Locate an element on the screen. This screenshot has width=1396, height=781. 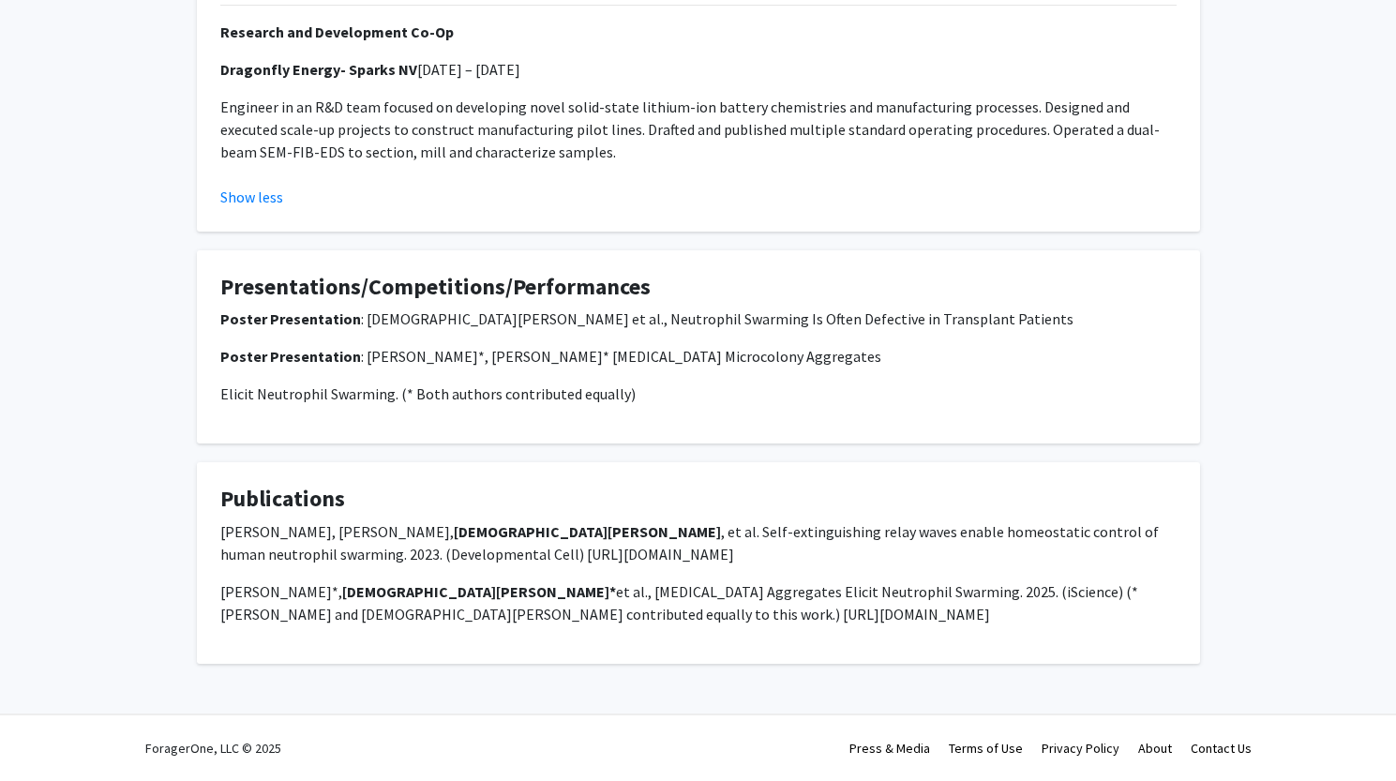
p: Elicit Neutrophil Swarming. (* Both authors contributed equally) is located at coordinates (699, 394).